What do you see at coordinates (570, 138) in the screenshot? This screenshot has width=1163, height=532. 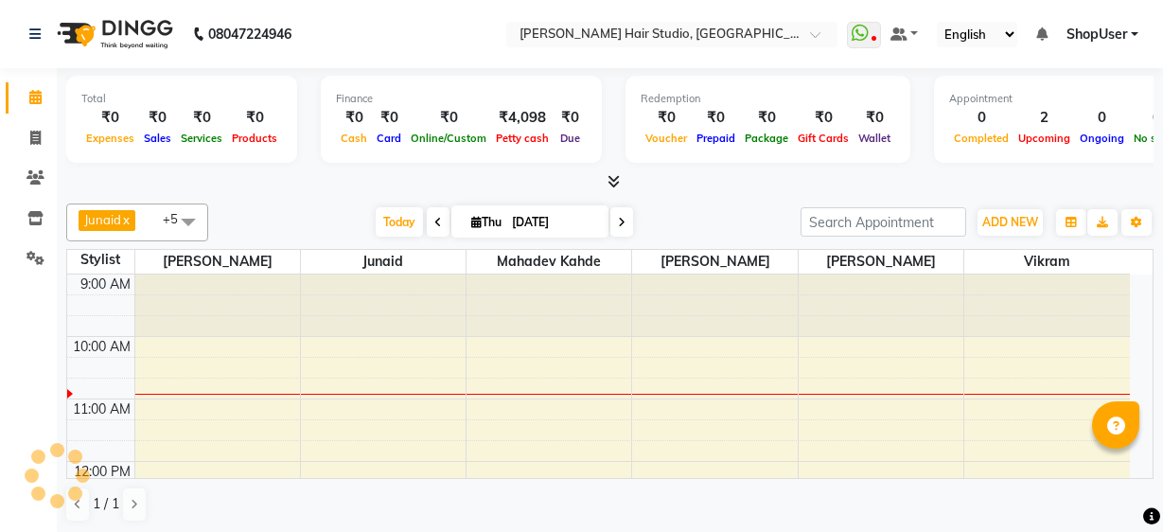 I see `span: Due` at bounding box center [570, 138].